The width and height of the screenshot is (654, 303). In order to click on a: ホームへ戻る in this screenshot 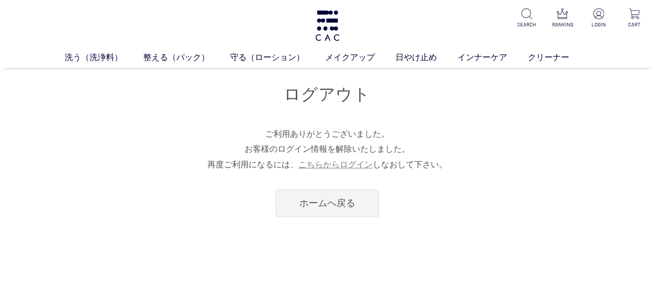, I will do `click(327, 203)`.